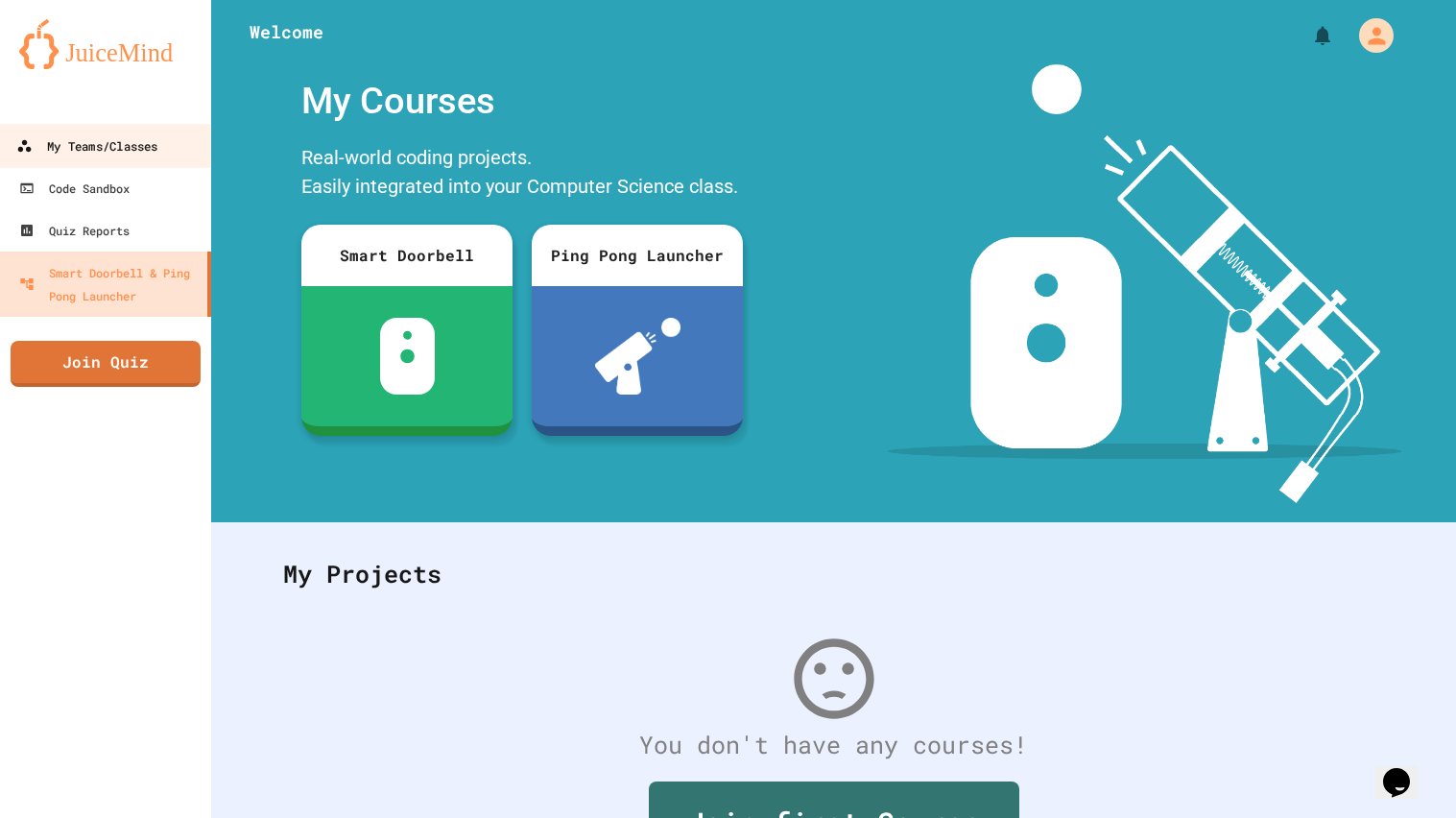 The width and height of the screenshot is (1456, 818). I want to click on div: My Projects, so click(833, 574).